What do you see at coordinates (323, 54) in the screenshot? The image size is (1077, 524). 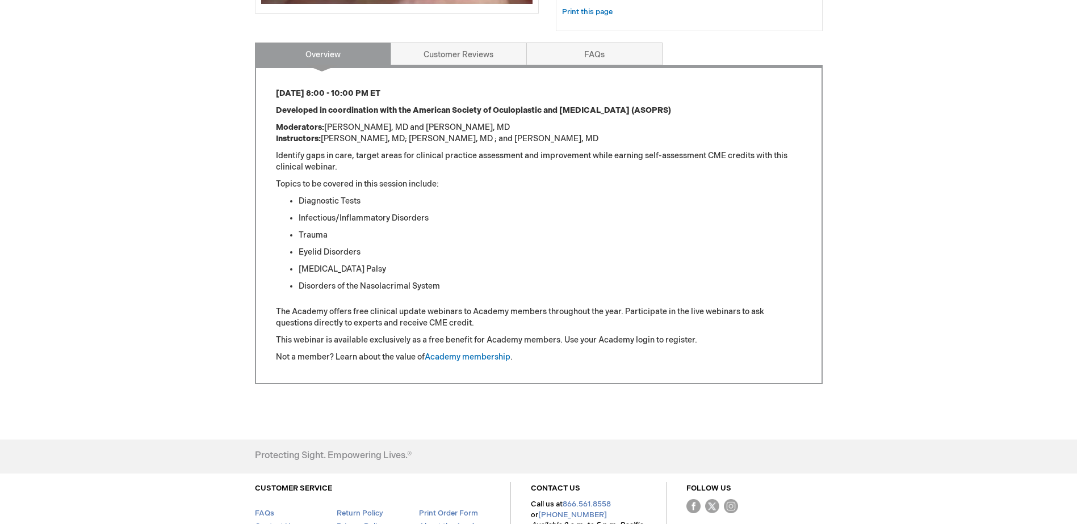 I see `a: Overview` at bounding box center [323, 54].